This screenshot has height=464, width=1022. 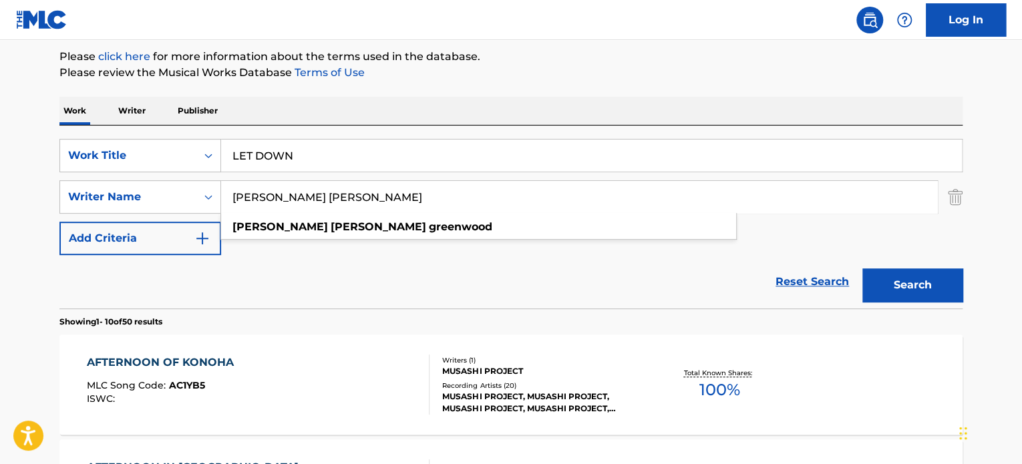 What do you see at coordinates (460, 226) in the screenshot?
I see `strong: greenwood` at bounding box center [460, 226].